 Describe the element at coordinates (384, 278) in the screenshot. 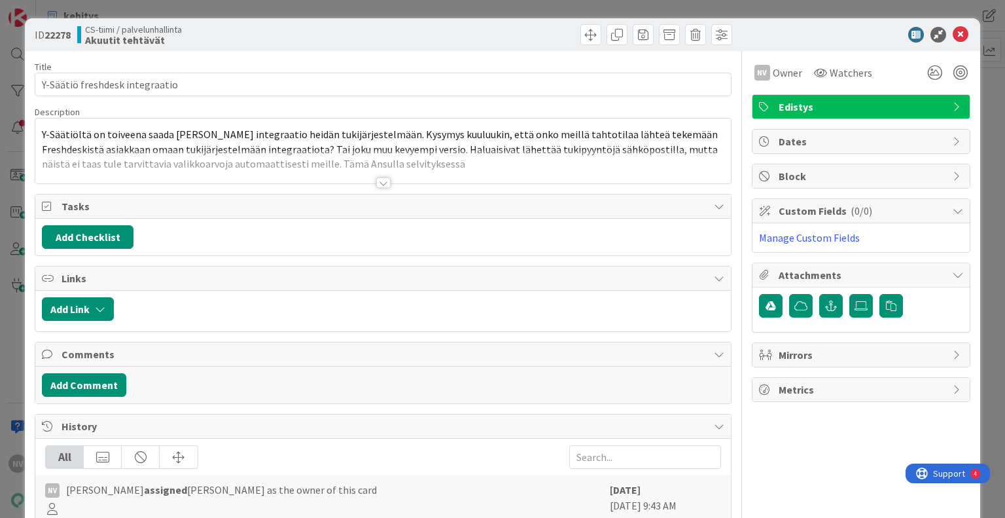

I see `span: Links` at that location.